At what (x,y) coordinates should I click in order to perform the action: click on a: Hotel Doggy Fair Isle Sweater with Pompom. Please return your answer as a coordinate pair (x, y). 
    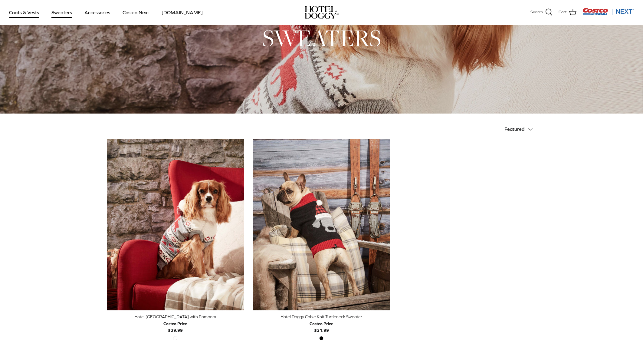
    Looking at the image, I should click on (175, 225).